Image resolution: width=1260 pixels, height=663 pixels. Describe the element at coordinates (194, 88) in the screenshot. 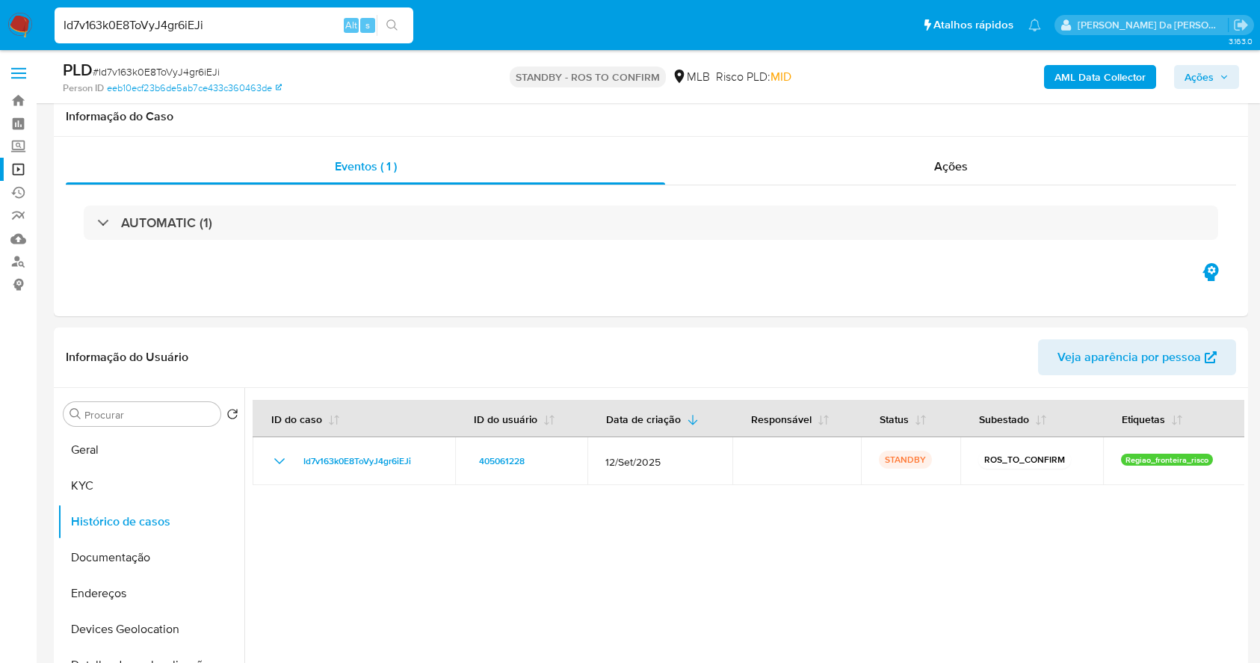

I see `a: eeb10ecf23b6de5ab7ce433c360463de` at that location.